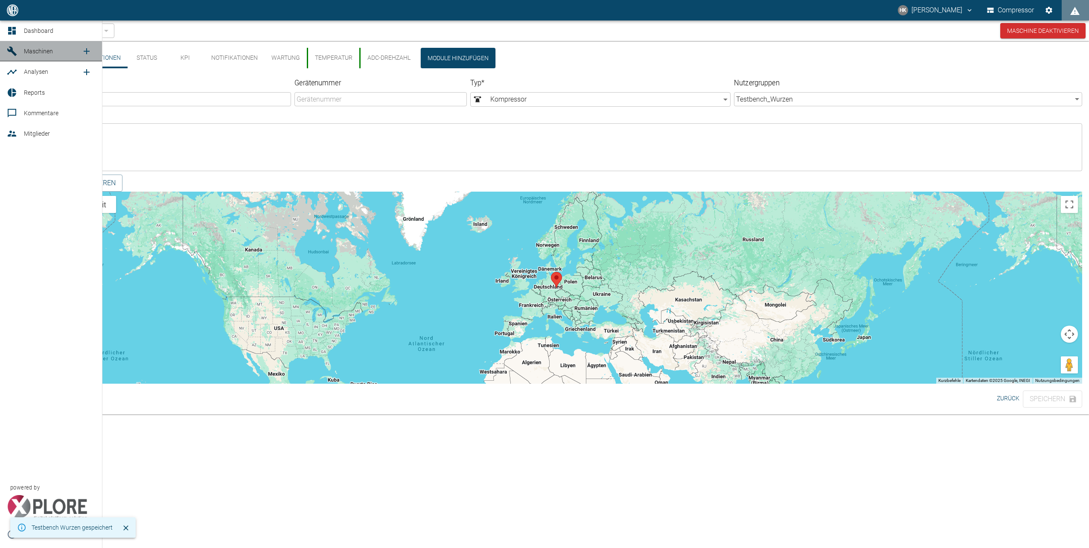  What do you see at coordinates (864, 83) in the screenshot?
I see `label: Nutzergruppen` at bounding box center [864, 83].